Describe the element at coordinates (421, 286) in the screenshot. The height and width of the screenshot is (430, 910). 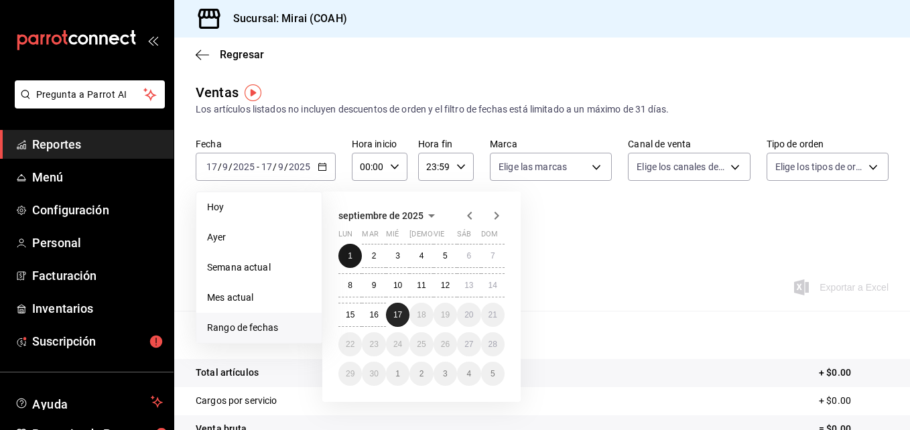
I see `button: 11 de septiembre de 2025` at that location.